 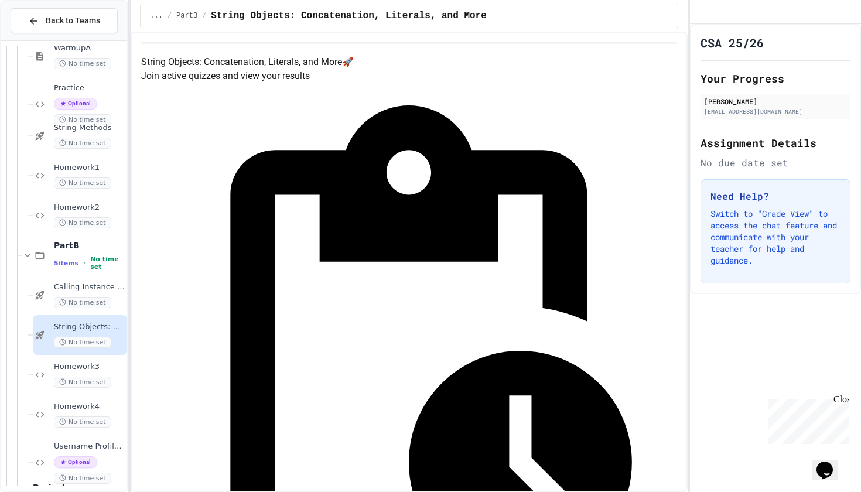 I want to click on span: WarmupA, so click(x=89, y=48).